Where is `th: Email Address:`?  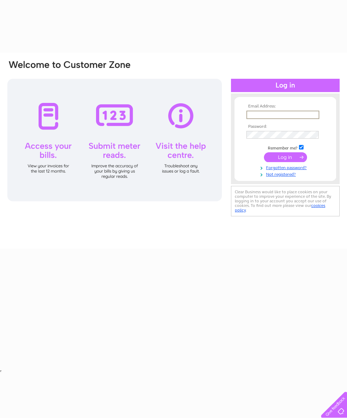 th: Email Address: is located at coordinates (285, 106).